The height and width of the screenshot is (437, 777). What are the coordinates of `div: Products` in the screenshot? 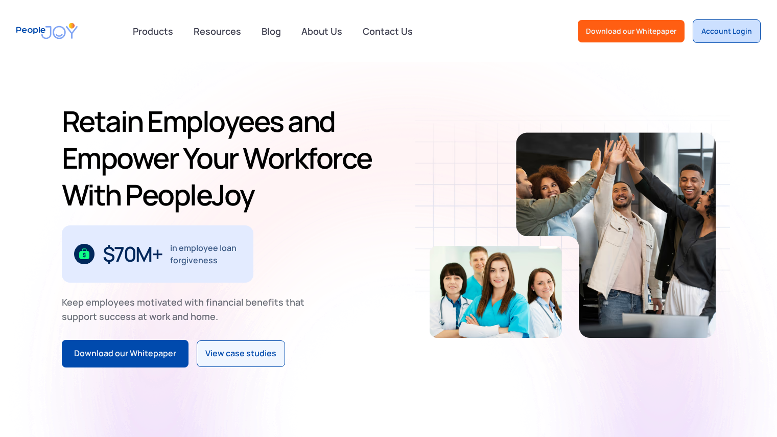 It's located at (153, 31).